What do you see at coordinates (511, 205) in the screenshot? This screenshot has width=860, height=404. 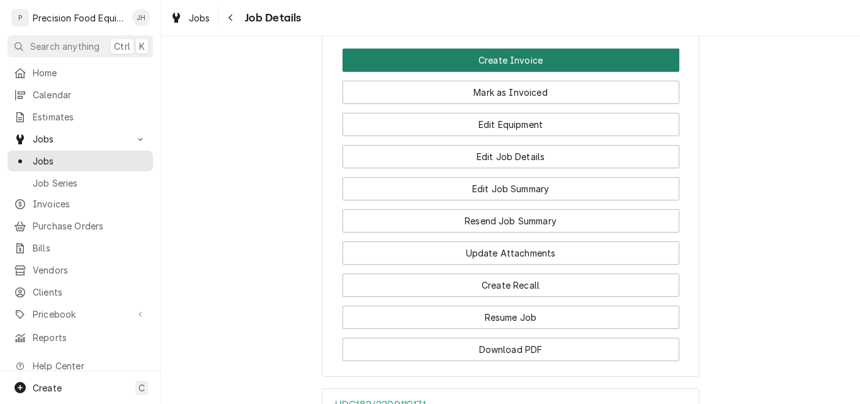 I see `div: Button Group` at bounding box center [511, 205].